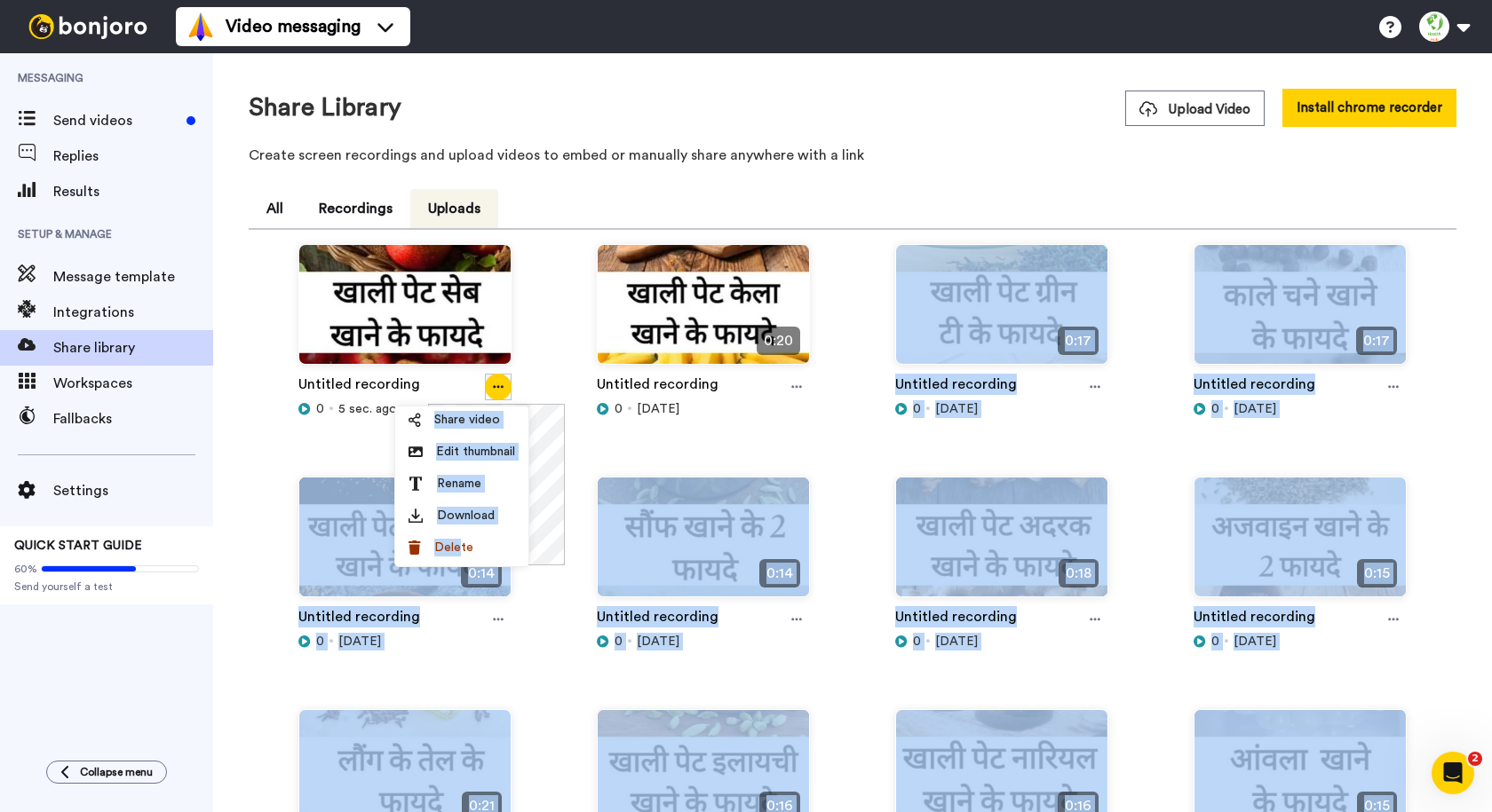  Describe the element at coordinates (1475, 759) in the screenshot. I see `span: 2` at that location.